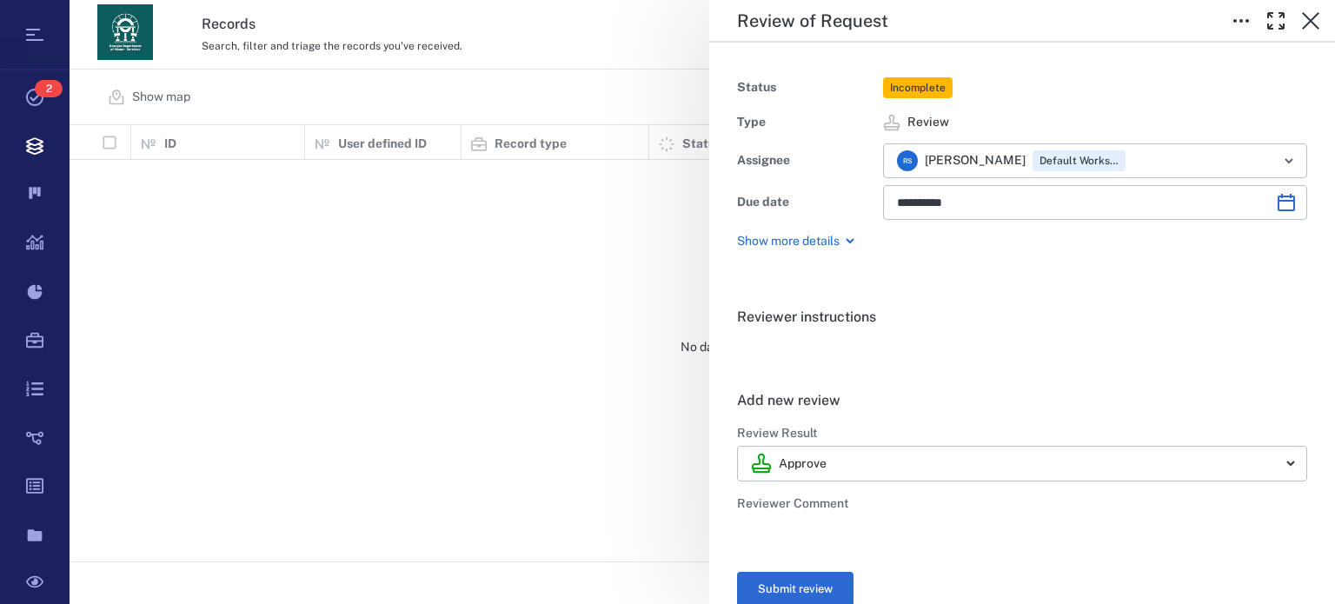 The width and height of the screenshot is (1335, 604). I want to click on p: Approve, so click(802, 464).